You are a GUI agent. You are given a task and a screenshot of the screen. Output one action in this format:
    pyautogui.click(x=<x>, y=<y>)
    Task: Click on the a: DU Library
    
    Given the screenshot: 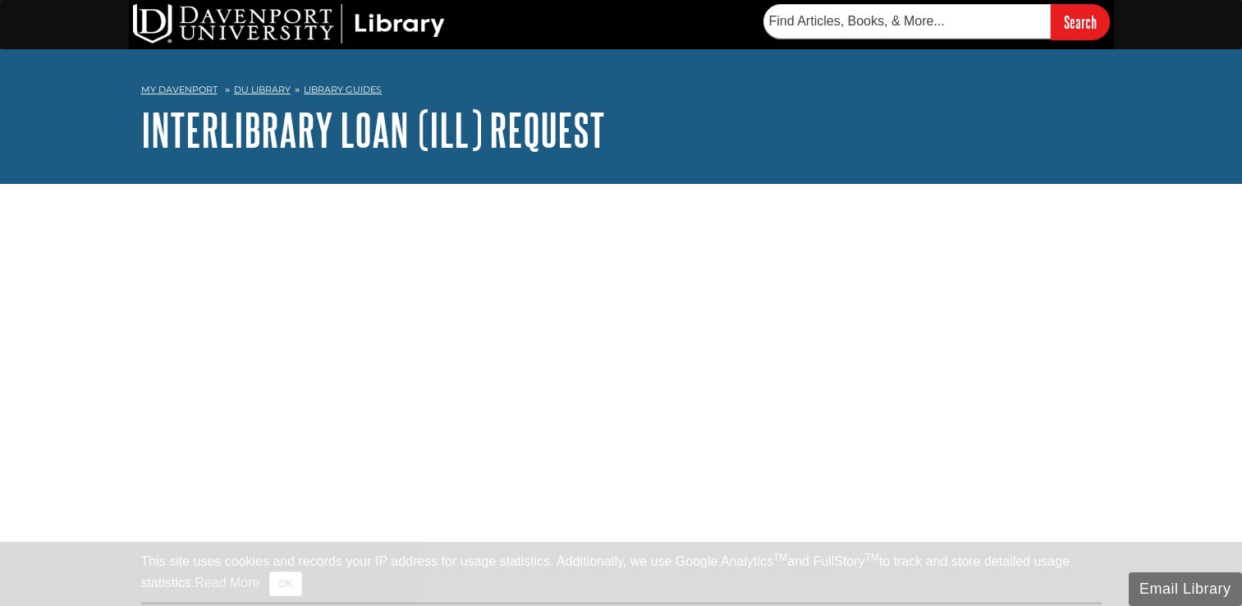 What is the action you would take?
    pyautogui.click(x=262, y=89)
    